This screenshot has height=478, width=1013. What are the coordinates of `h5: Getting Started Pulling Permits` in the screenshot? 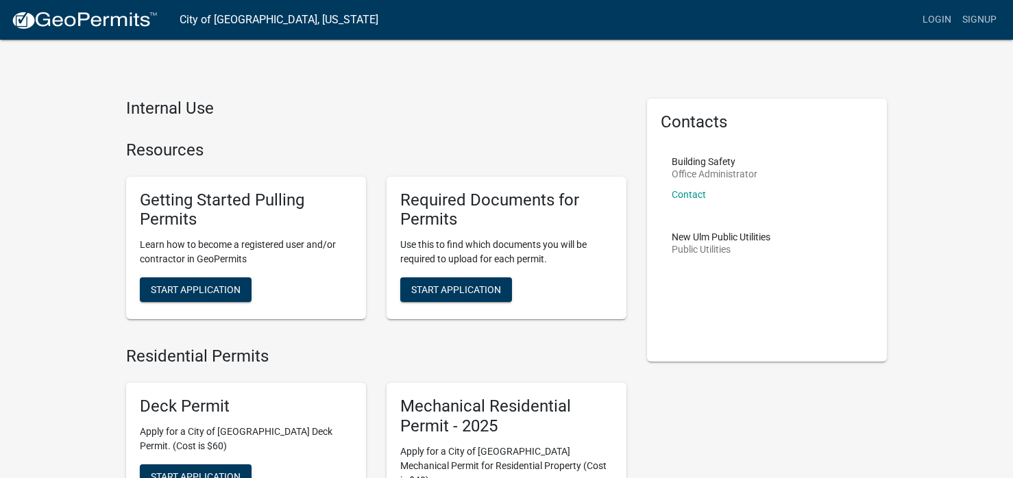 It's located at (246, 210).